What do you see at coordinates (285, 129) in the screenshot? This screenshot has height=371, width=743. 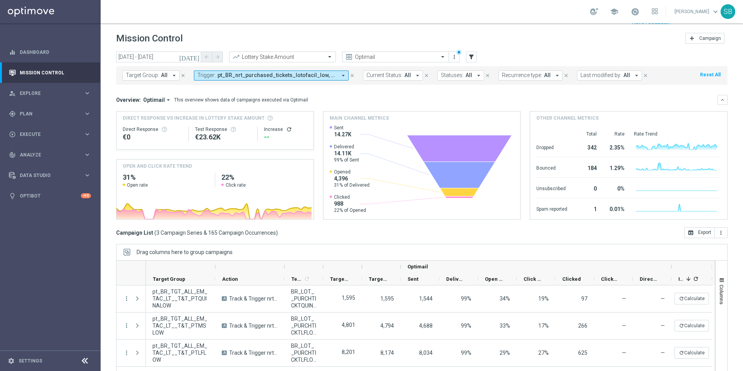 I see `div: Increase` at bounding box center [285, 129].